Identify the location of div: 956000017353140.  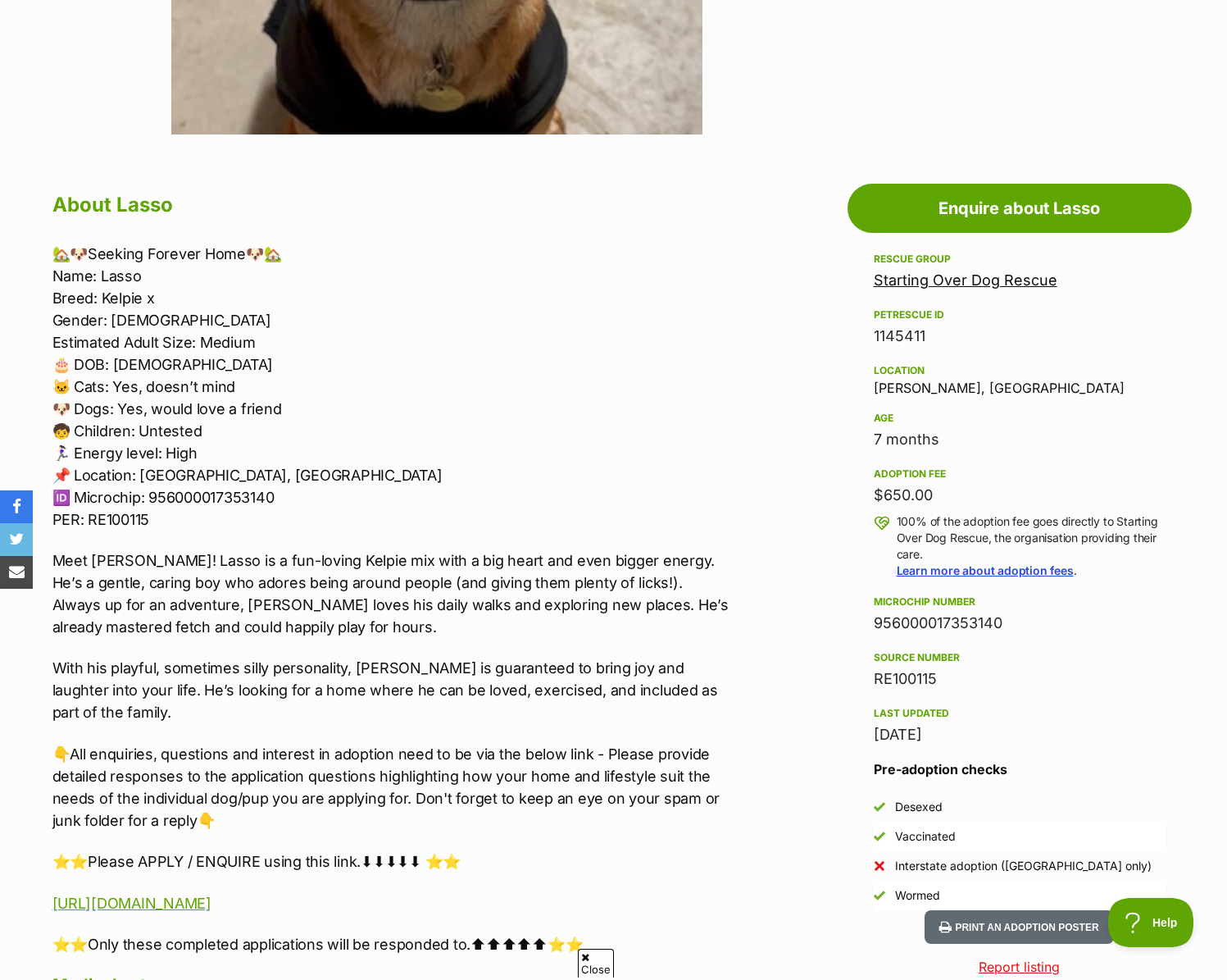
(1020, 623).